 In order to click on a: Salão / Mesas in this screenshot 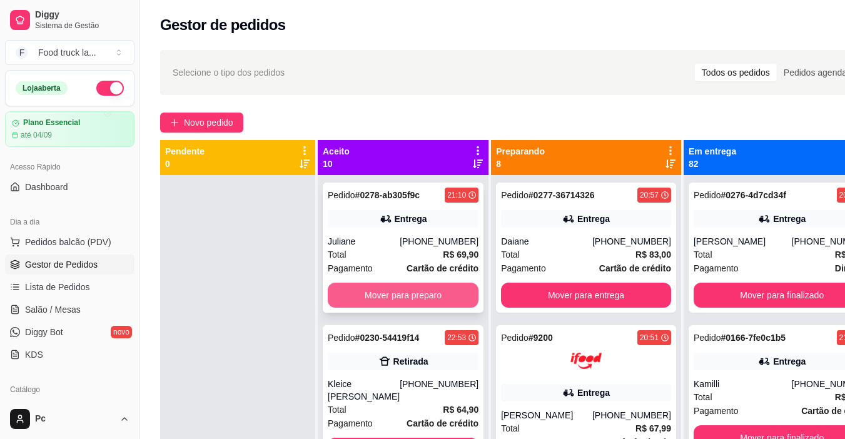, I will do `click(69, 310)`.